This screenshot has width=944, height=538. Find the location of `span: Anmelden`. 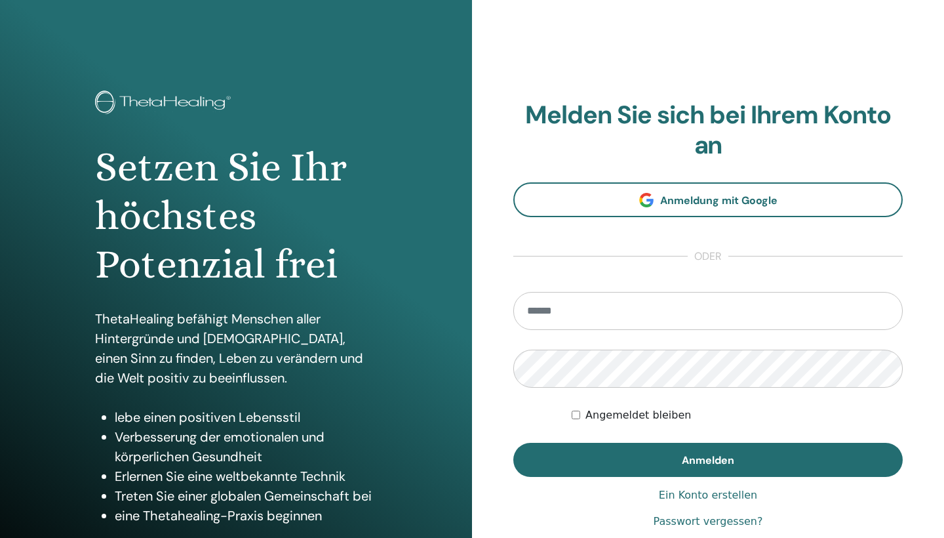

span: Anmelden is located at coordinates (708, 460).